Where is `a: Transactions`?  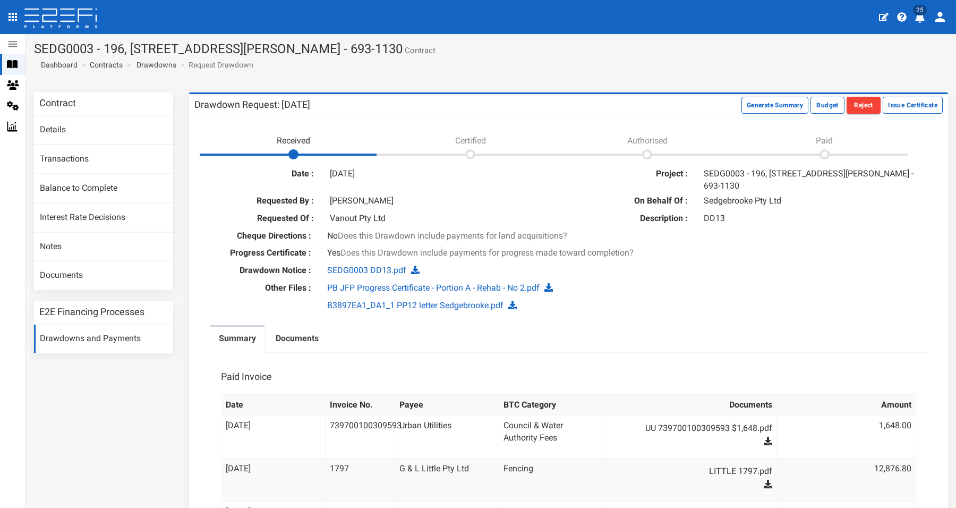
a: Transactions is located at coordinates (104, 159).